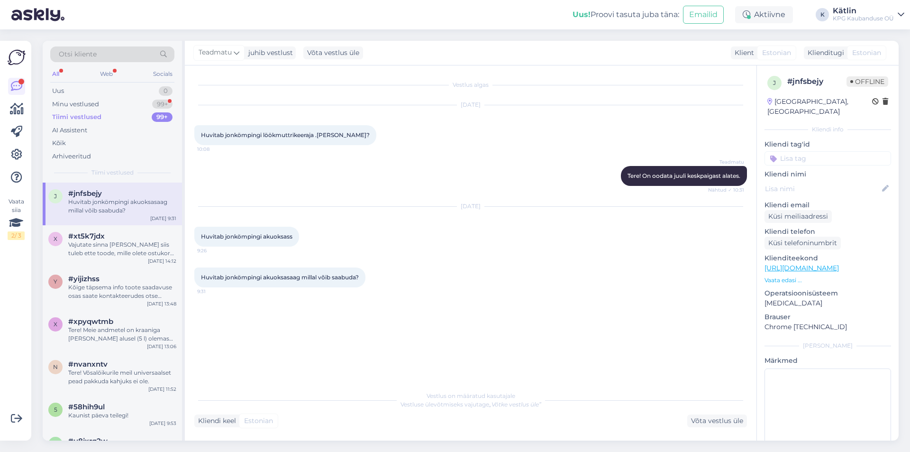 Image resolution: width=910 pixels, height=452 pixels. I want to click on div: Uus, so click(58, 91).